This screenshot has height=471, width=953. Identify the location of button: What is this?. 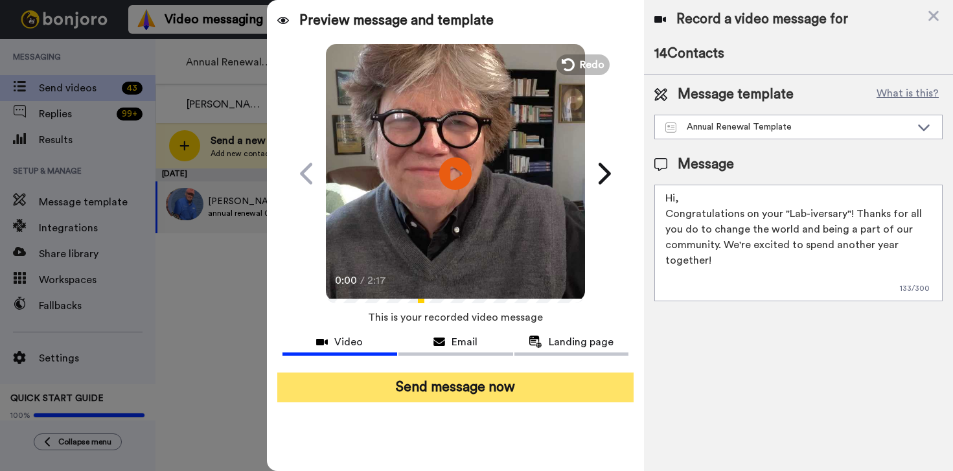
(908, 95).